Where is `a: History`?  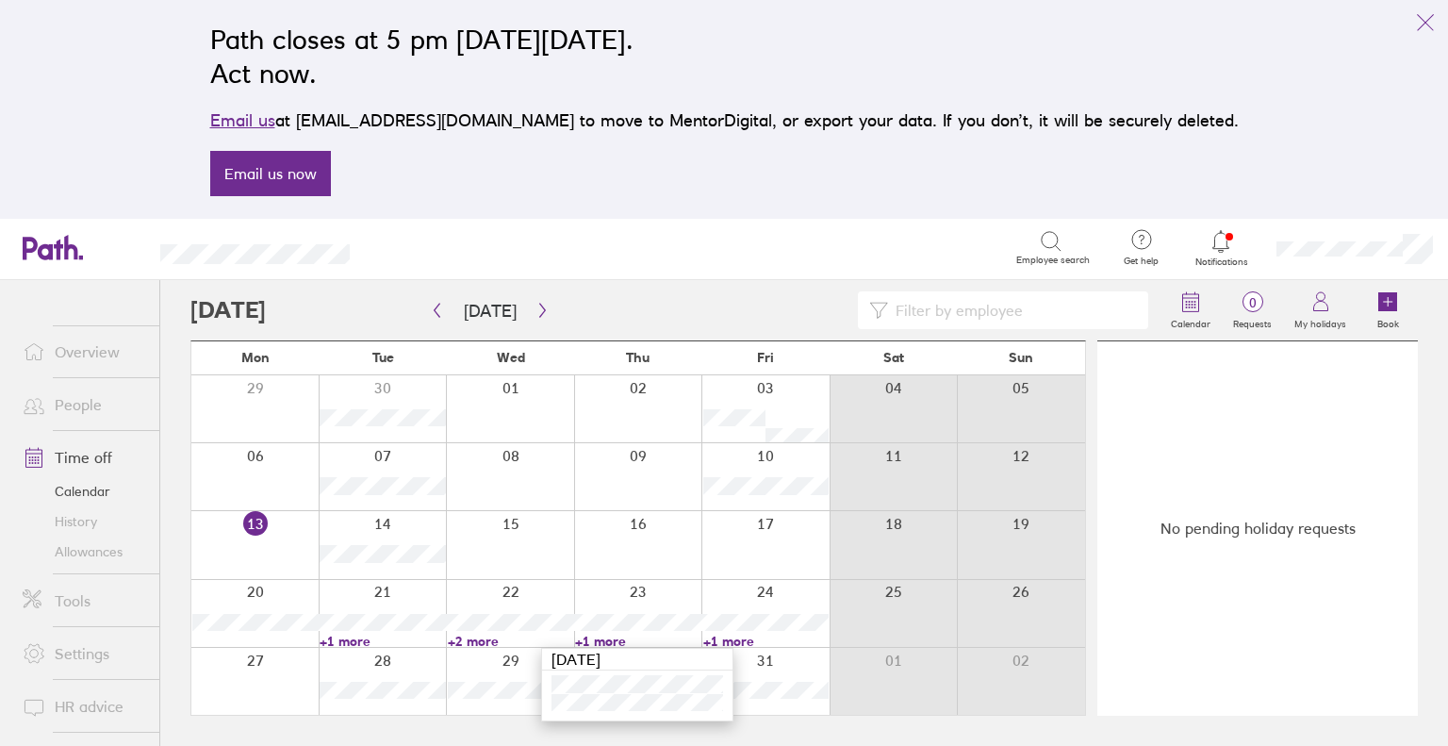 a: History is located at coordinates (83, 521).